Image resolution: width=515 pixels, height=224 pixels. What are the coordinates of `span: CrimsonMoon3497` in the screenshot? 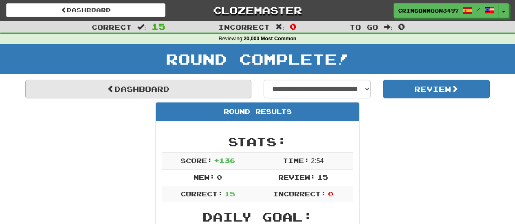 It's located at (428, 11).